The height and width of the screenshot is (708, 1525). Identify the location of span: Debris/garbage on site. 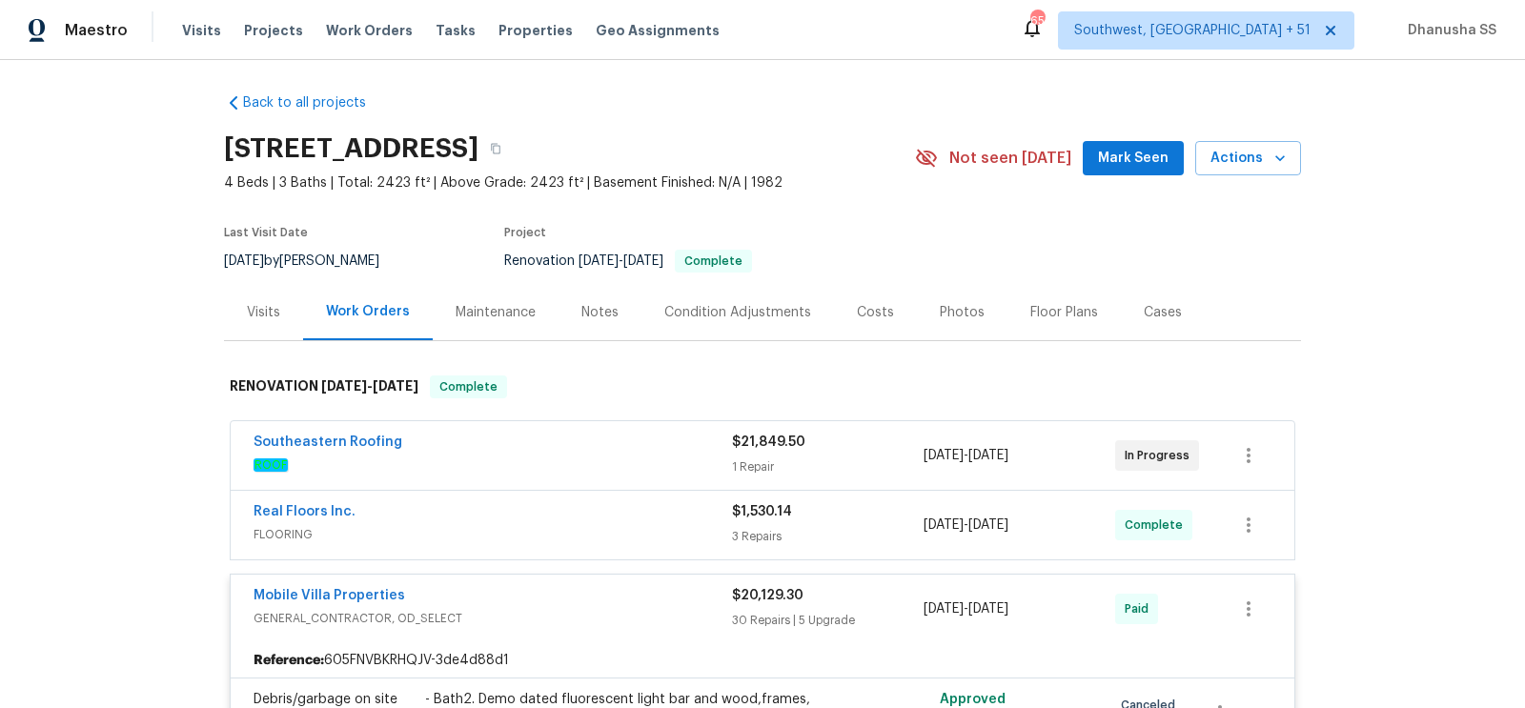
(325, 700).